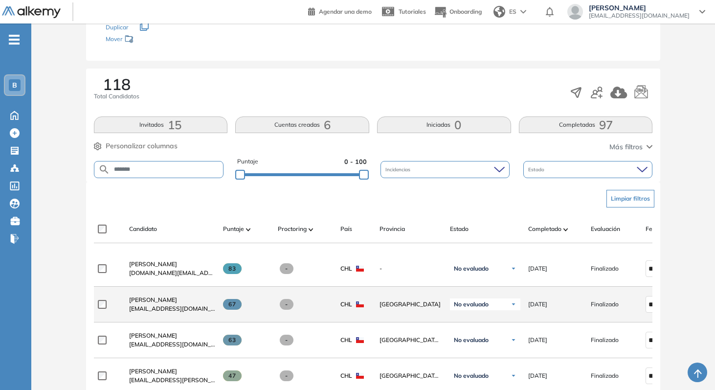 The image size is (715, 390). I want to click on span: Proctoring, so click(292, 229).